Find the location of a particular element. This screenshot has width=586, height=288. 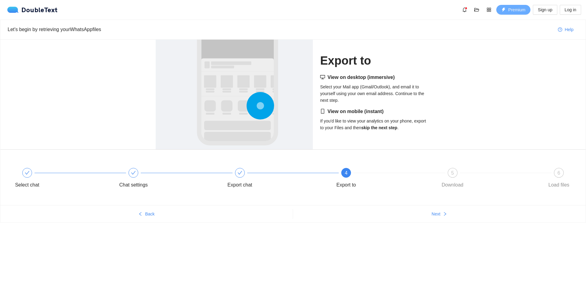

span: appstore is located at coordinates (489, 10).